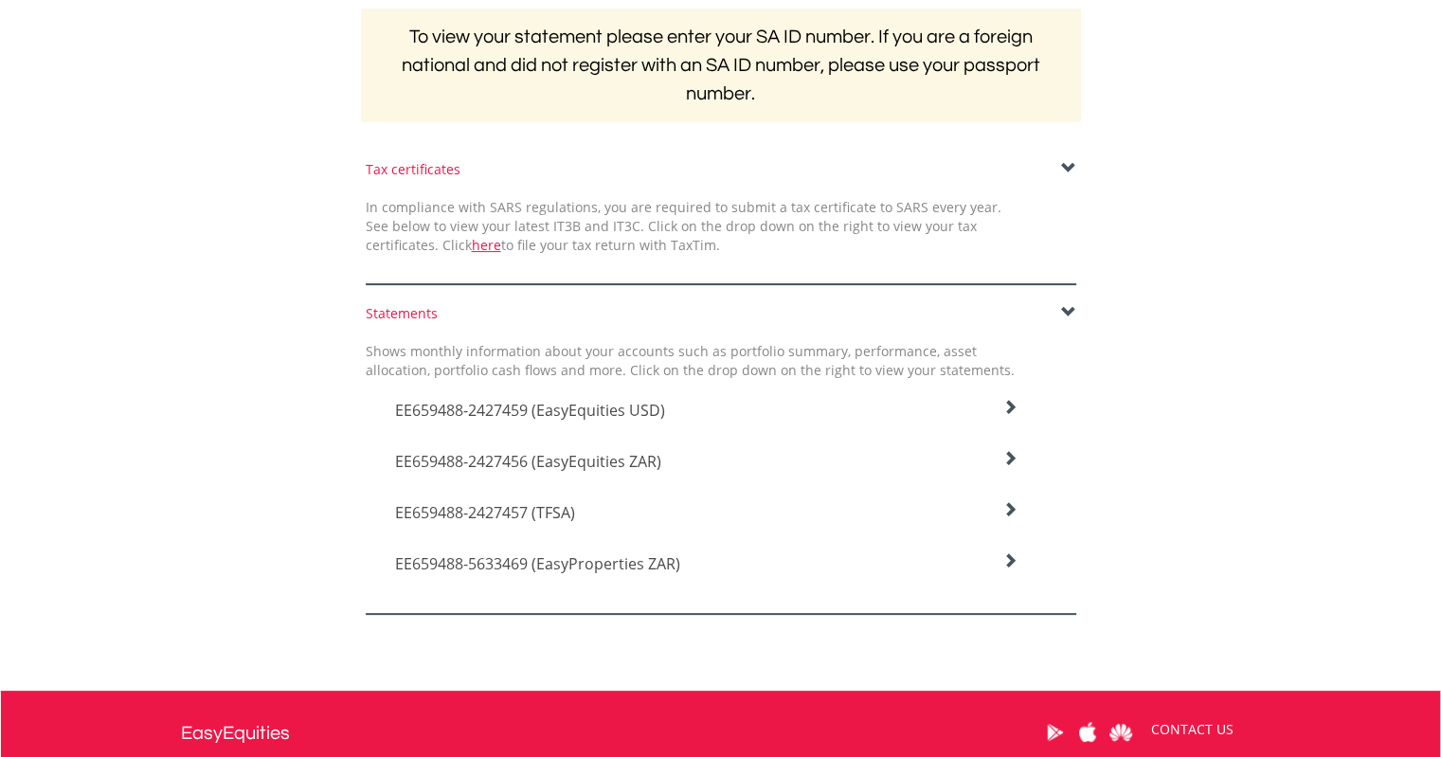  What do you see at coordinates (485, 513) in the screenshot?
I see `span: EE659488-2427457 (TFSA)` at bounding box center [485, 513].